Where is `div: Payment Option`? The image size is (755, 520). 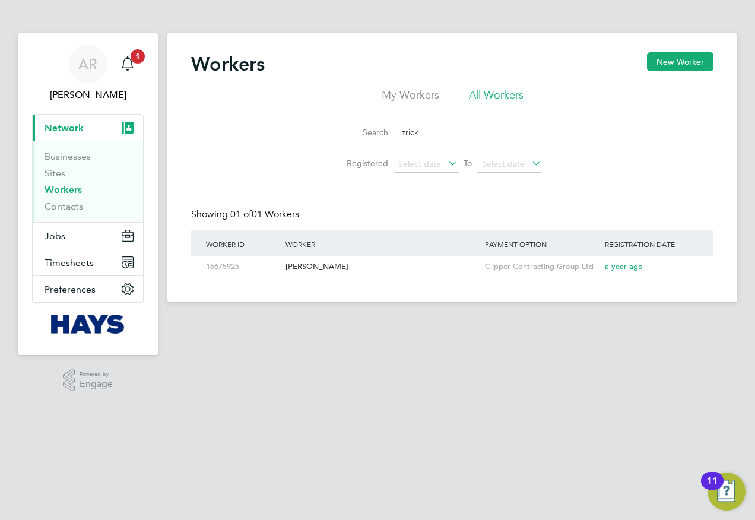 div: Payment Option is located at coordinates (542, 244).